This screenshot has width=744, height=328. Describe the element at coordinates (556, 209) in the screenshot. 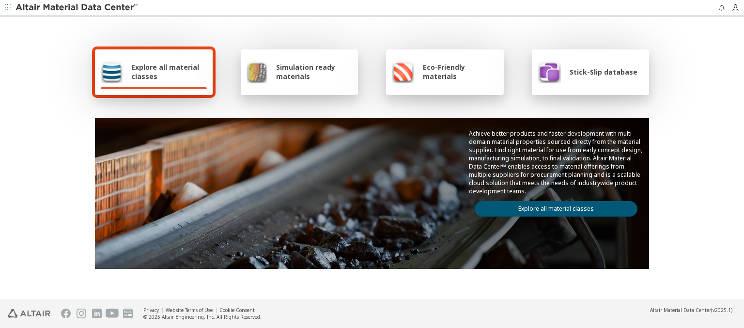

I see `a: Explore all material classes` at that location.